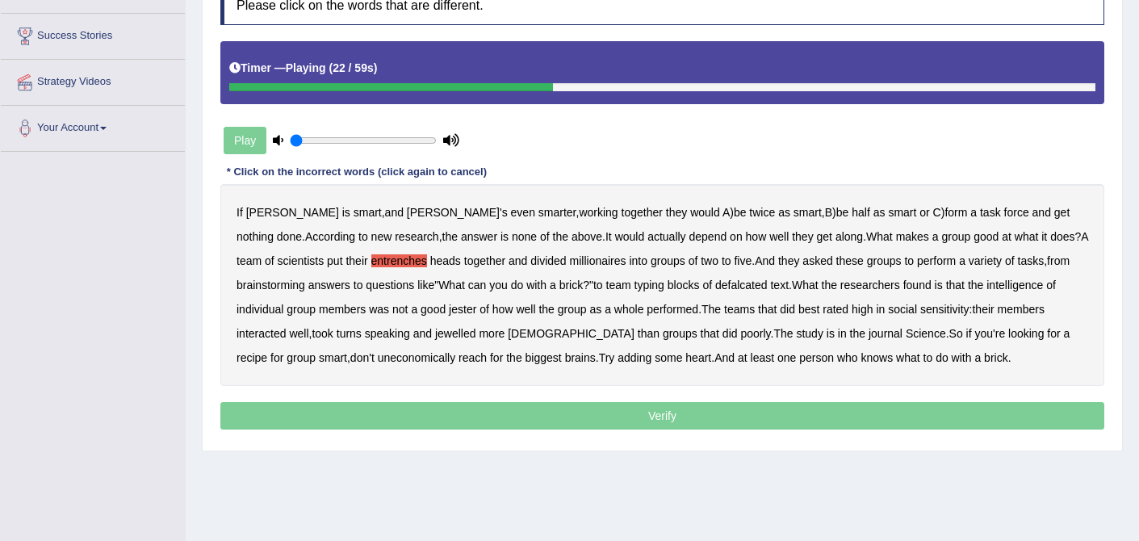 Image resolution: width=1139 pixels, height=541 pixels. What do you see at coordinates (835, 309) in the screenshot?
I see `b: rated` at bounding box center [835, 309].